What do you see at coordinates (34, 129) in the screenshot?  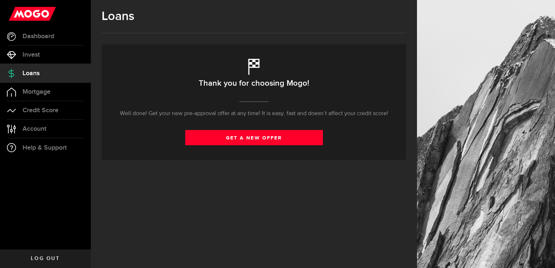 I see `span: Account` at bounding box center [34, 129].